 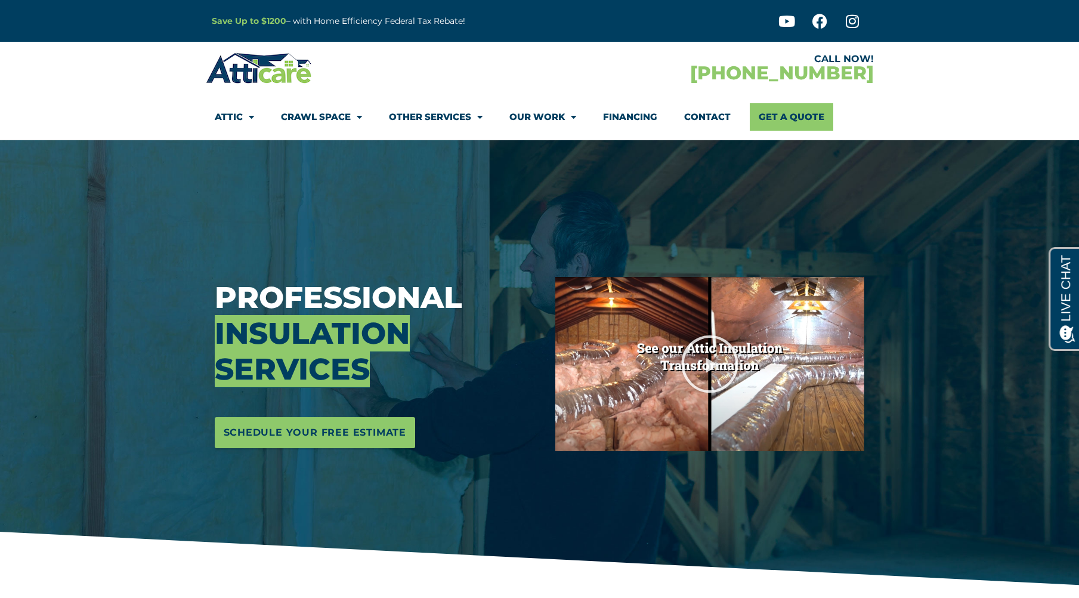 I want to click on a: Crawl Space, so click(x=321, y=117).